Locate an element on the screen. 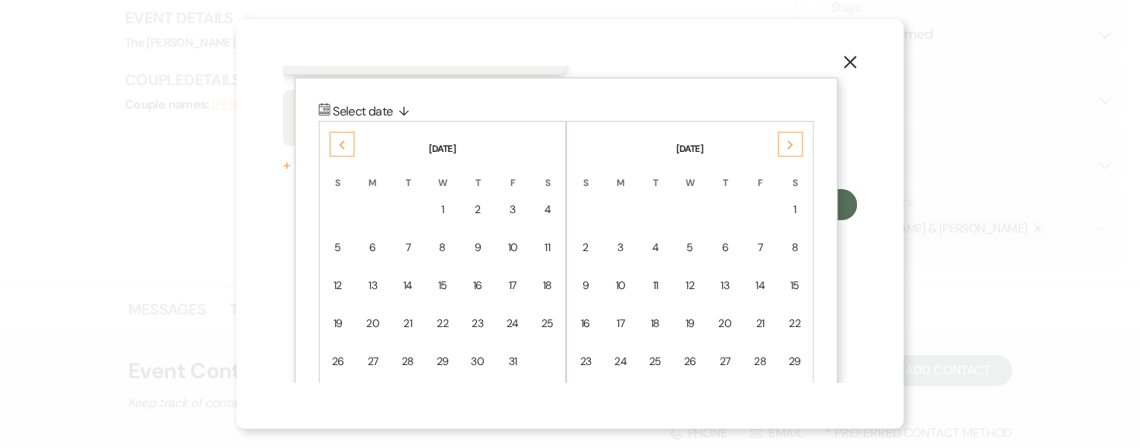 Image resolution: width=1140 pixels, height=448 pixels. div: 30 is located at coordinates (478, 362).